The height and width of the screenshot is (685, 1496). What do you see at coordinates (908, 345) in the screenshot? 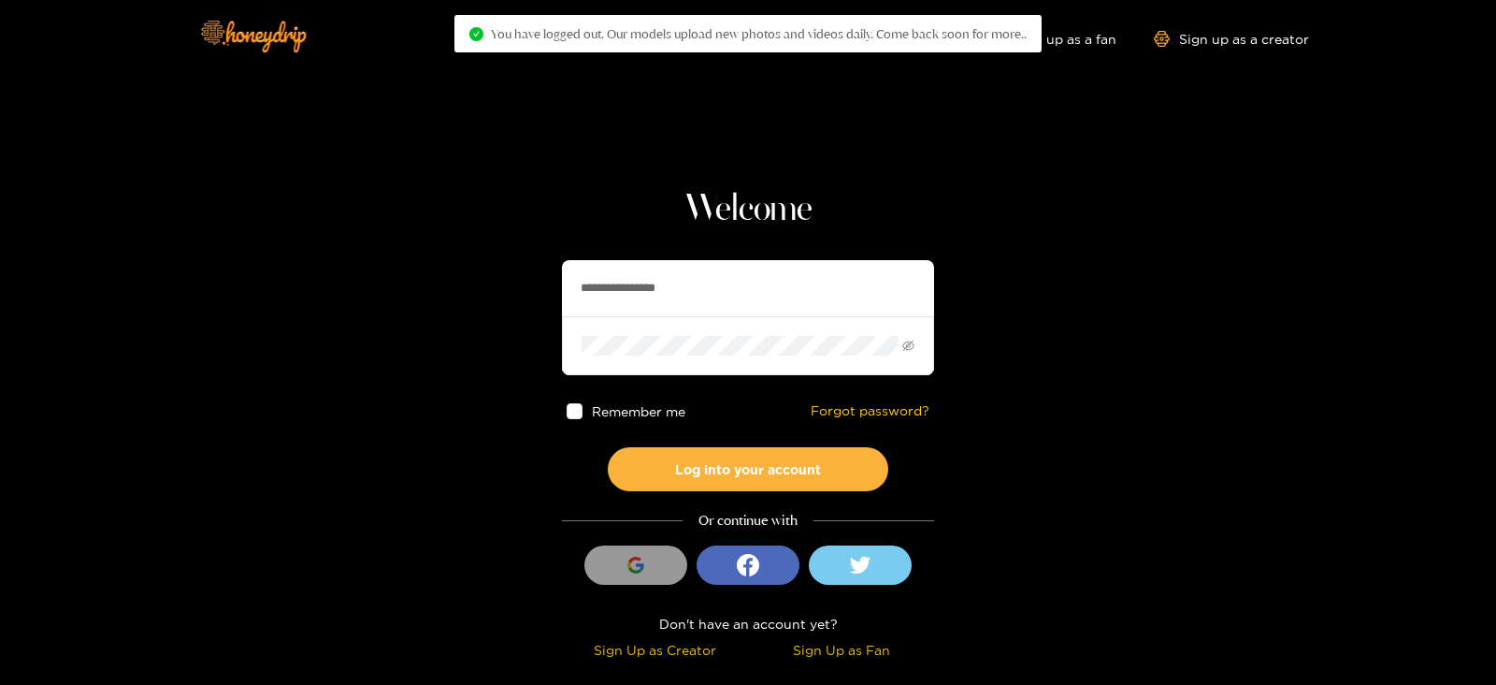
I see `span: eye-invisible` at bounding box center [908, 345].